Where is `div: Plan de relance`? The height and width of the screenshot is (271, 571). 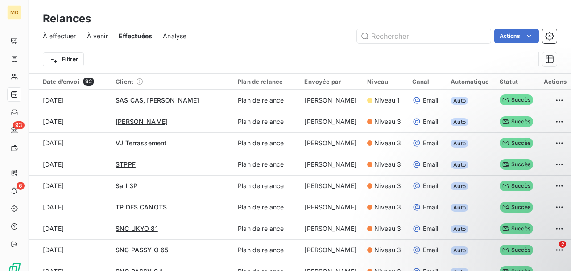 div: Plan de relance is located at coordinates (265, 82).